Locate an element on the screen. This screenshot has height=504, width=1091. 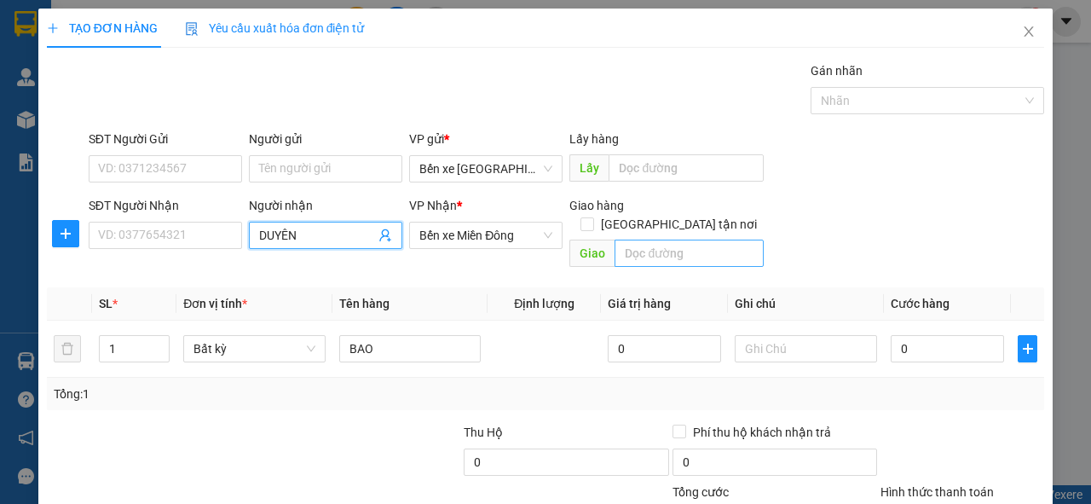
div: SĐT Người Gửi is located at coordinates (165, 139).